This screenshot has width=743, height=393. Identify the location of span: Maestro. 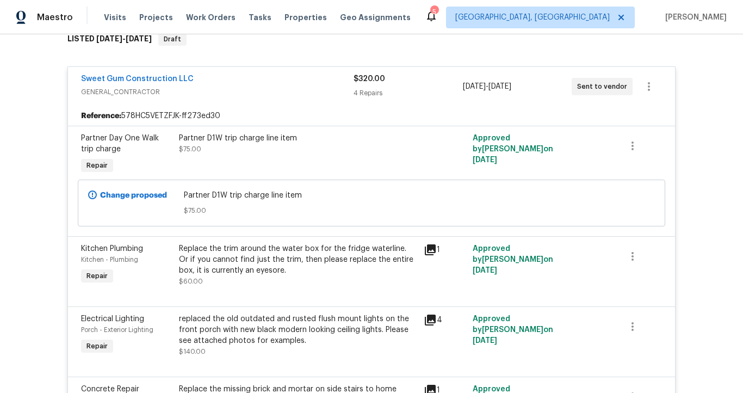
(55, 17).